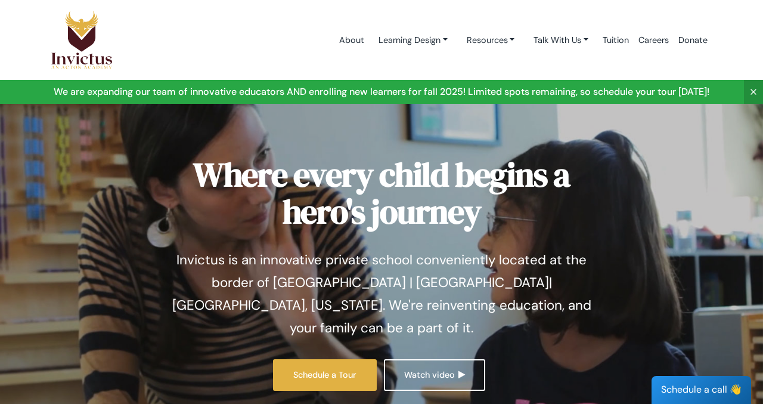 This screenshot has height=404, width=763. Describe the element at coordinates (352, 40) in the screenshot. I see `a: About` at that location.